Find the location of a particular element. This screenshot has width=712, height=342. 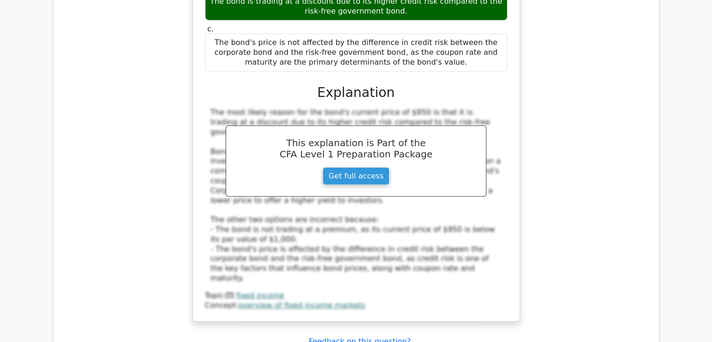

div: Concept: is located at coordinates (356, 305).